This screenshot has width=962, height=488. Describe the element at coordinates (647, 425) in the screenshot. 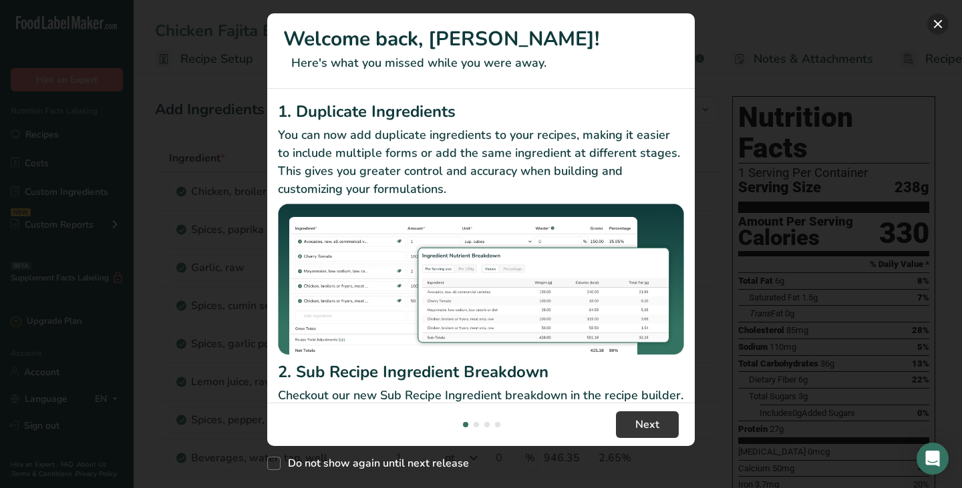

I see `span: Next` at that location.